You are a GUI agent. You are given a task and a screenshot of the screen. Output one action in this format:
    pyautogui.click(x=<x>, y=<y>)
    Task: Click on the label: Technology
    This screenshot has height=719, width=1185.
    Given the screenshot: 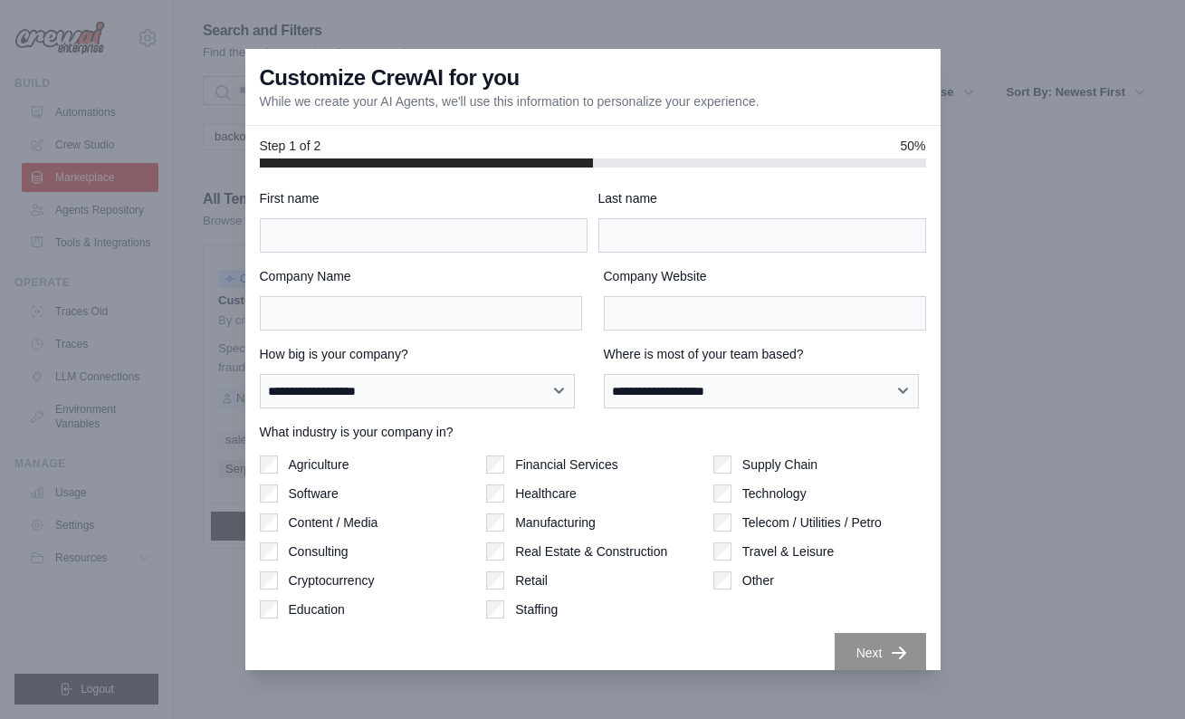 What is the action you would take?
    pyautogui.click(x=774, y=493)
    